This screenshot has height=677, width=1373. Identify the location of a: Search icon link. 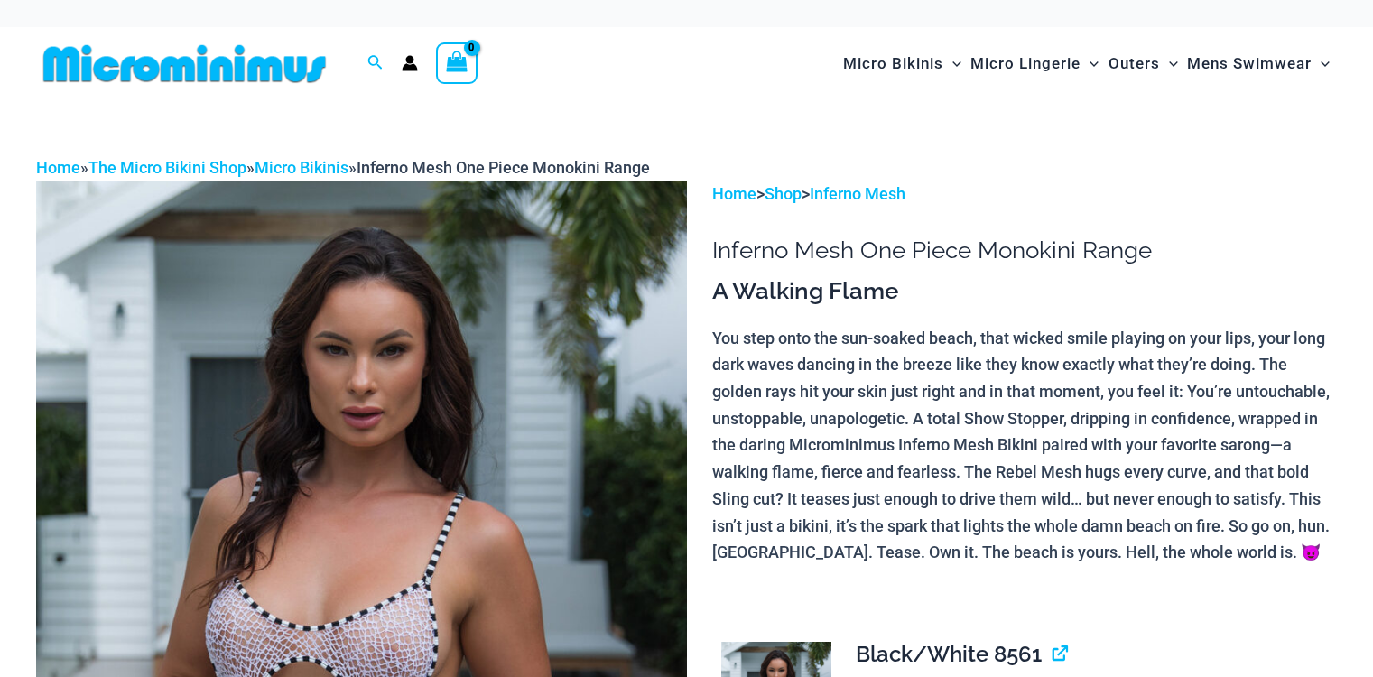
(376, 63).